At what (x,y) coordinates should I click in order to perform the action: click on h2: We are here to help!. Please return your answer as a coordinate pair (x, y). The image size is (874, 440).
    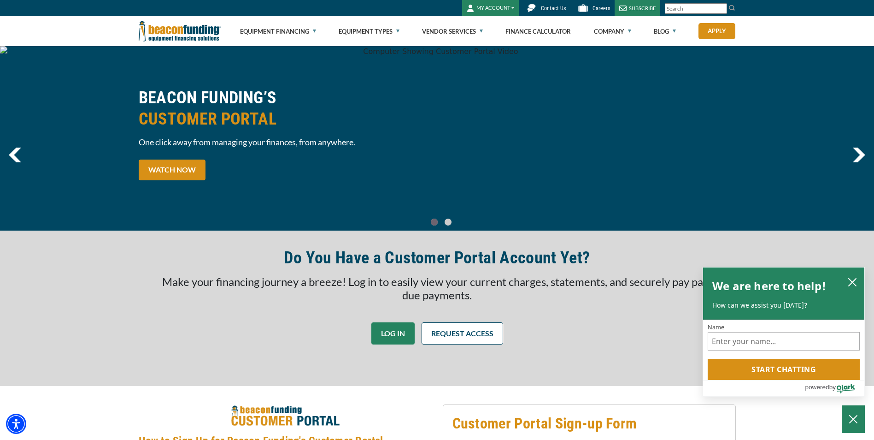
    Looking at the image, I should click on (769, 286).